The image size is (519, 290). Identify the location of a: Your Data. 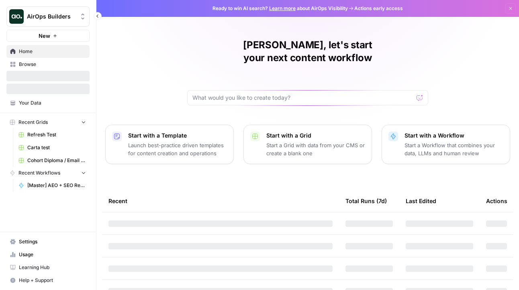
(48, 103).